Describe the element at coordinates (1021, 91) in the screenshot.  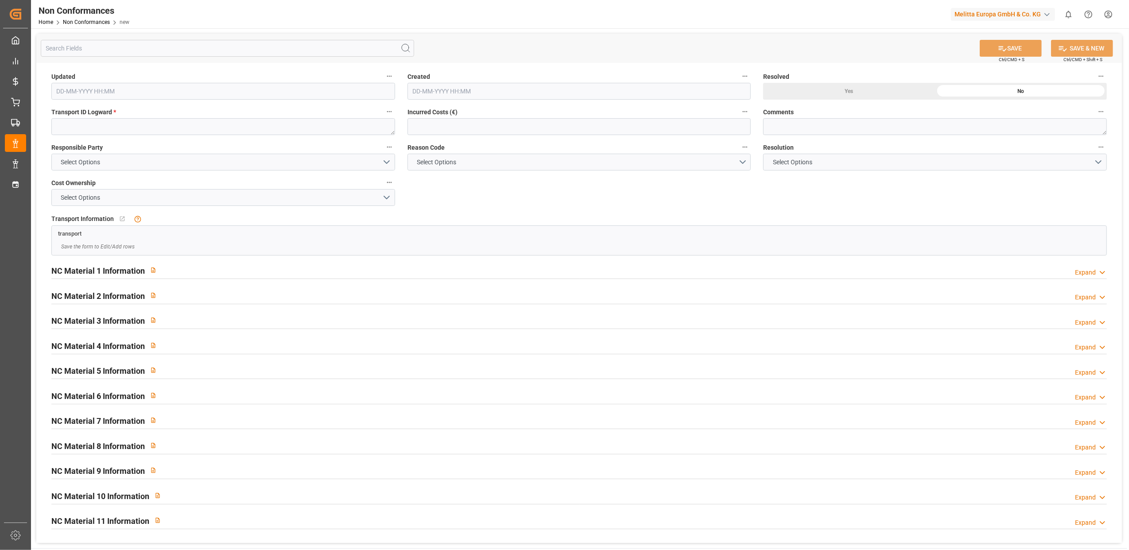
I see `div: No` at that location.